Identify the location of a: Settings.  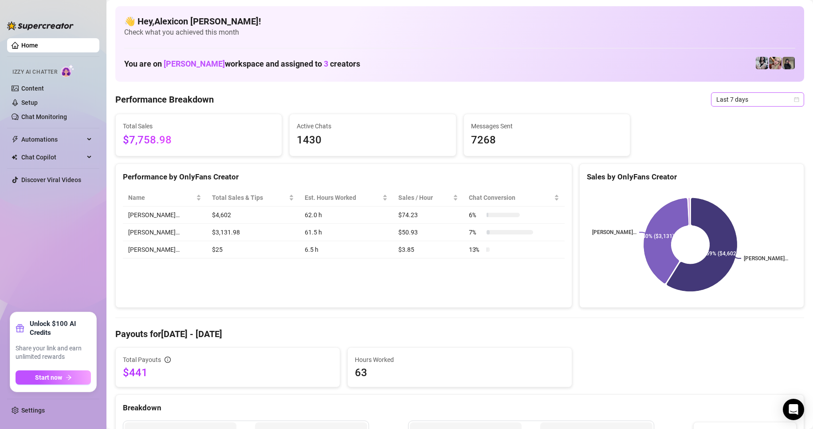
(33, 410).